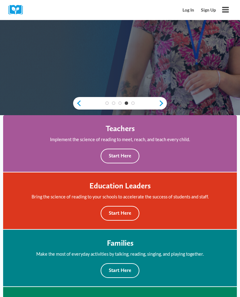  I want to click on a: Teachers Implement the science of reading to meet, reach, and teach every child. Start Here, so click(120, 143).